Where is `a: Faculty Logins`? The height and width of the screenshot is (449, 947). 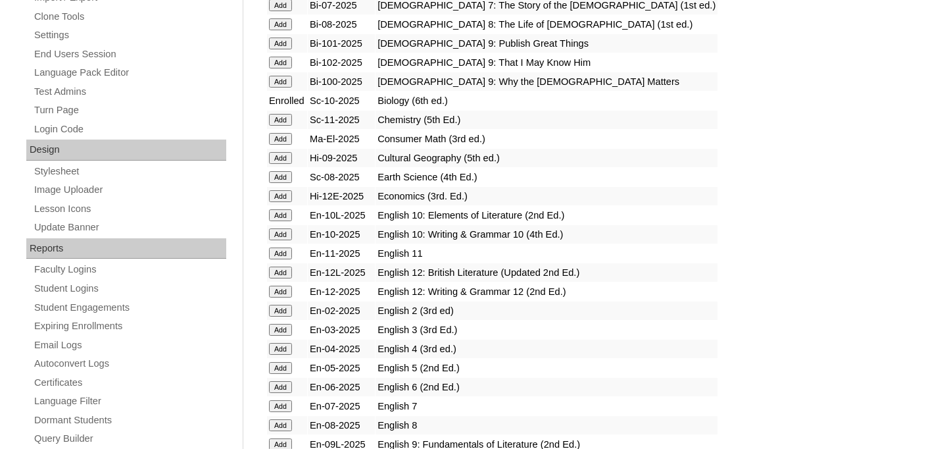 a: Faculty Logins is located at coordinates (130, 269).